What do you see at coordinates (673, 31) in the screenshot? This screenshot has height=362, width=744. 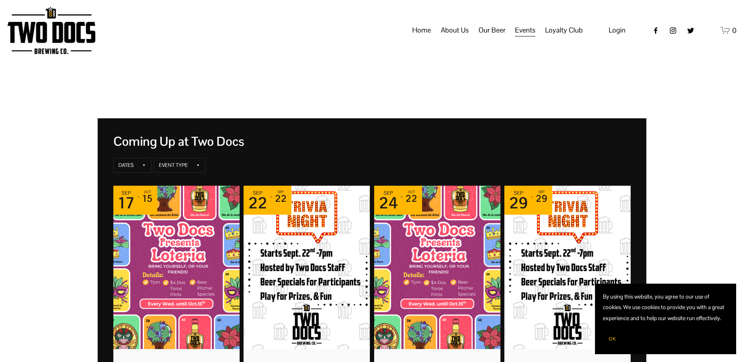 I see `a: instagram-unauth` at bounding box center [673, 31].